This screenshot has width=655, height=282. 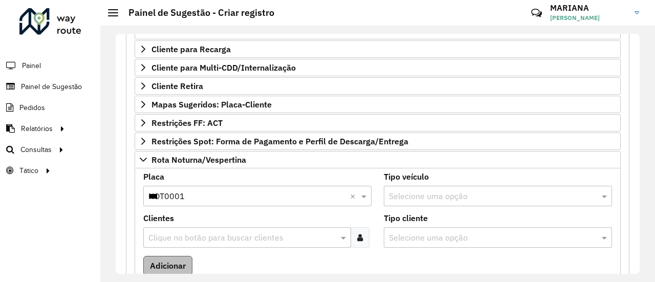 What do you see at coordinates (406, 177) in the screenshot?
I see `label: Tipo veículo` at bounding box center [406, 177].